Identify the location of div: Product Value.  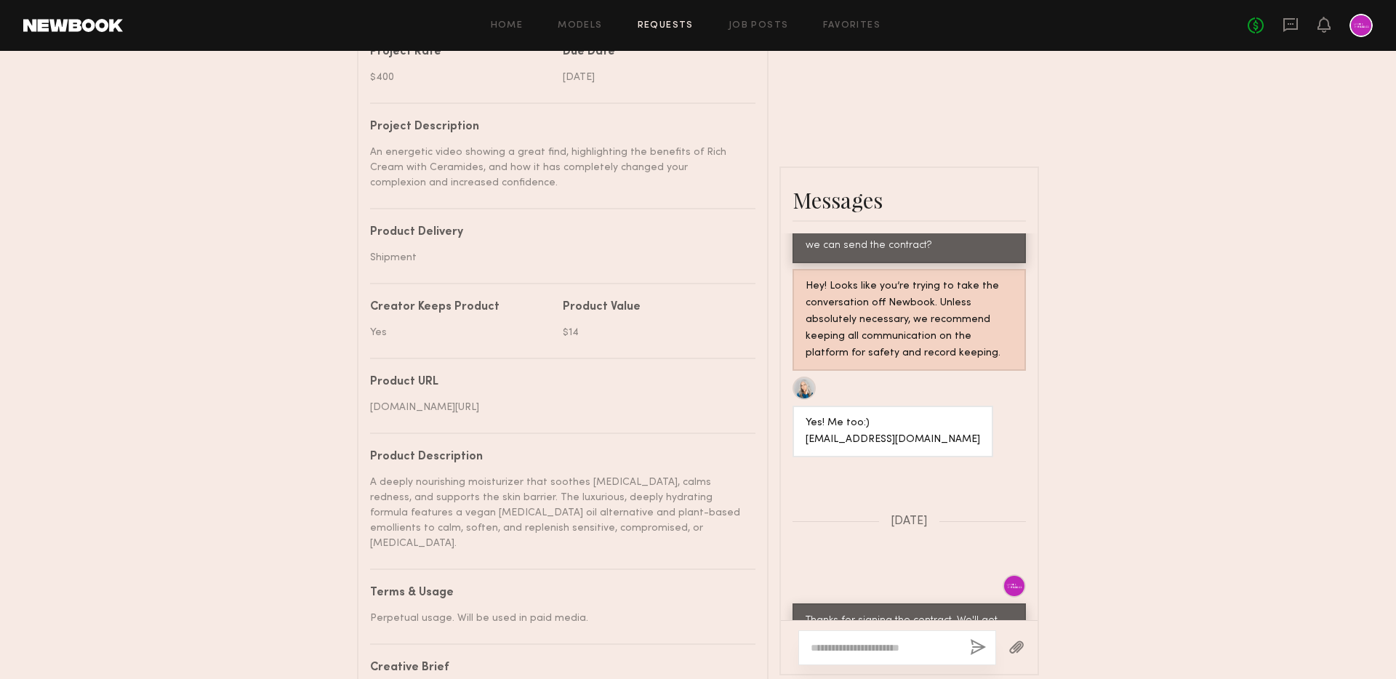
(654, 308).